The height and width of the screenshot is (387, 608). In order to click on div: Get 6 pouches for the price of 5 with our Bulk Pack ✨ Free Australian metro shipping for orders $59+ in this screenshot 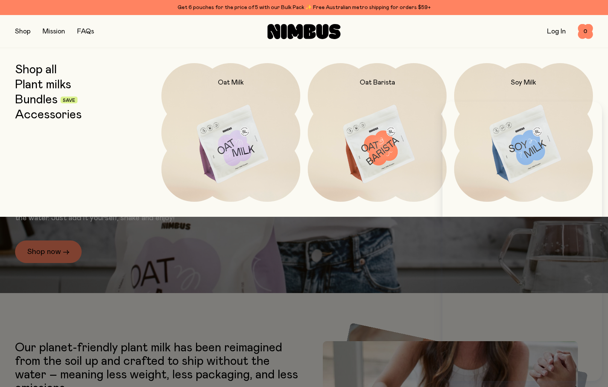, I will do `click(304, 8)`.